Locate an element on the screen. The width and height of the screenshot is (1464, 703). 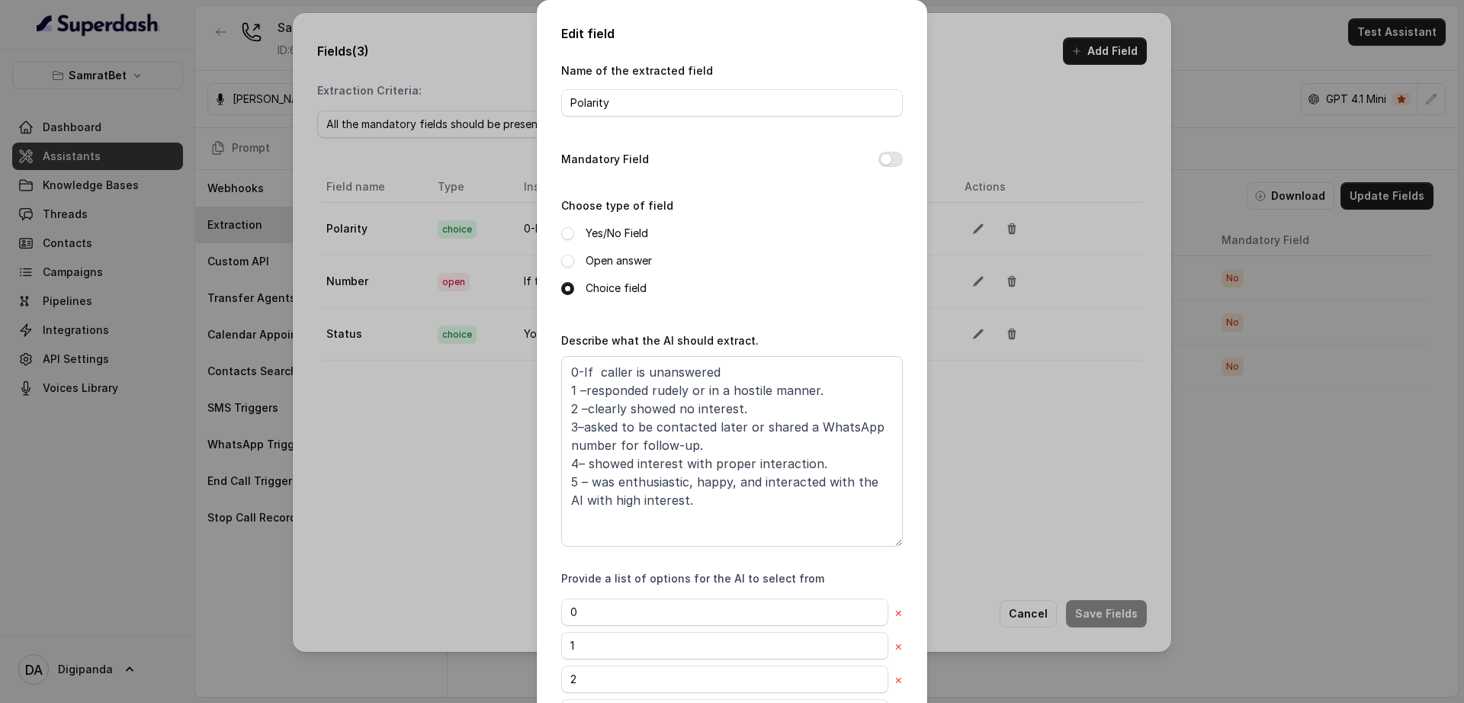
label: Name of the extracted field is located at coordinates (637, 70).